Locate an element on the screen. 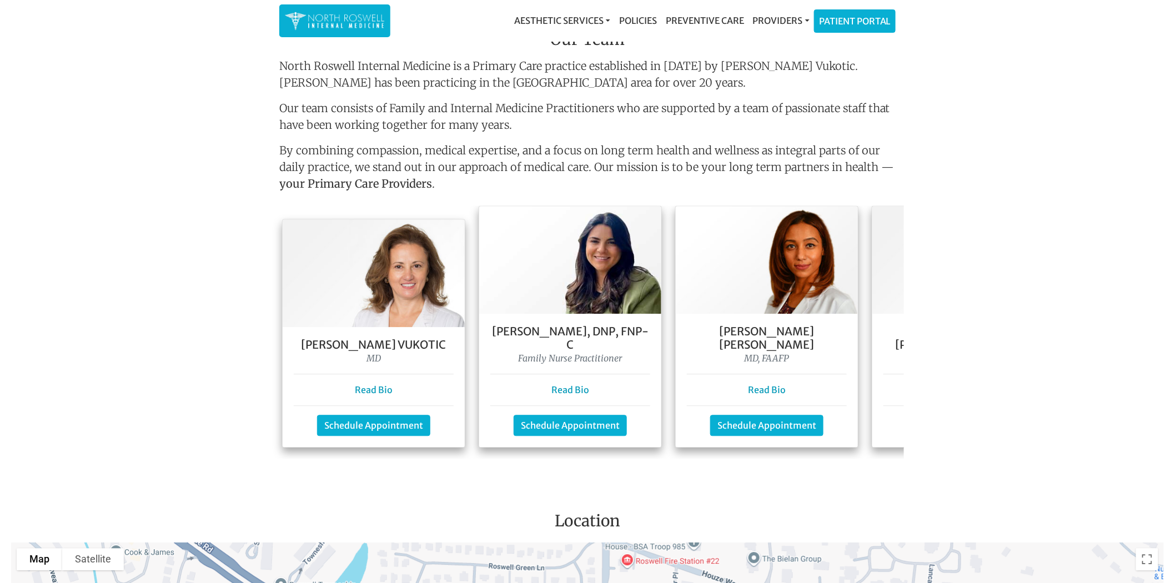  i: Family Nurse Practitioner is located at coordinates (570, 359).